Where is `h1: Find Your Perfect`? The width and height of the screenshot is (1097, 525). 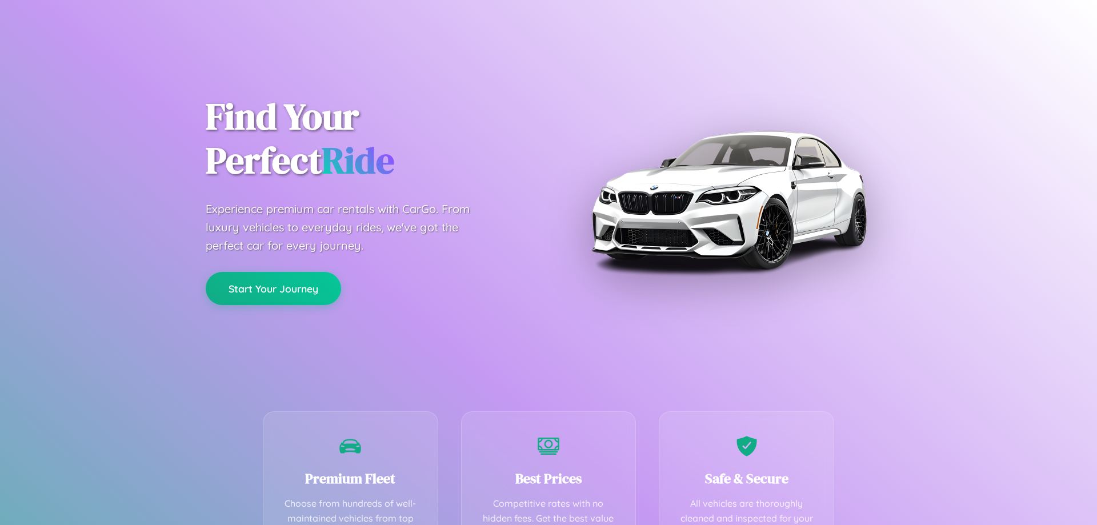 h1: Find Your Perfect is located at coordinates (368, 139).